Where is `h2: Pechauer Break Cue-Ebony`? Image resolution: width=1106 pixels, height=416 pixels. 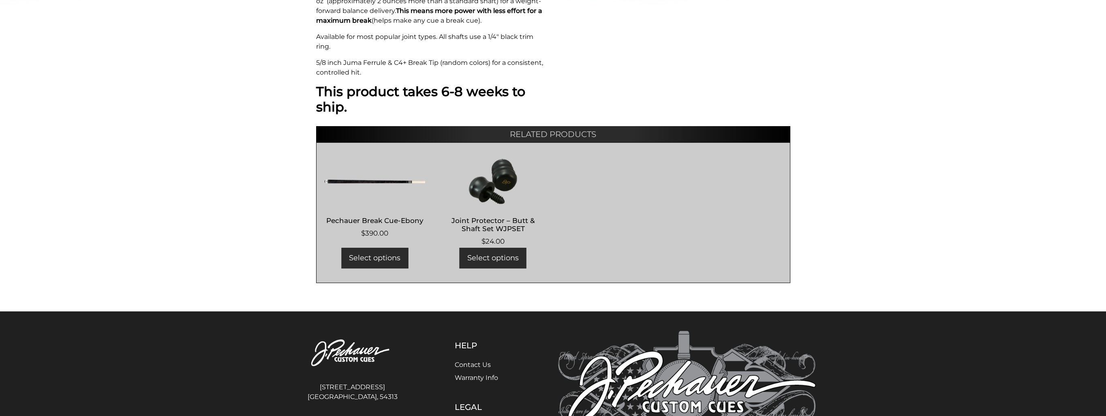
h2: Pechauer Break Cue-Ebony is located at coordinates (375, 220).